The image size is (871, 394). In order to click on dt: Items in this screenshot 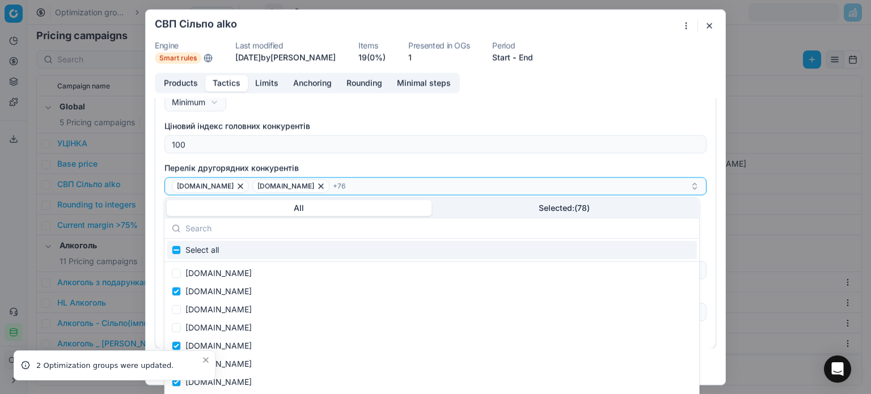, I will do `click(372, 45)`.